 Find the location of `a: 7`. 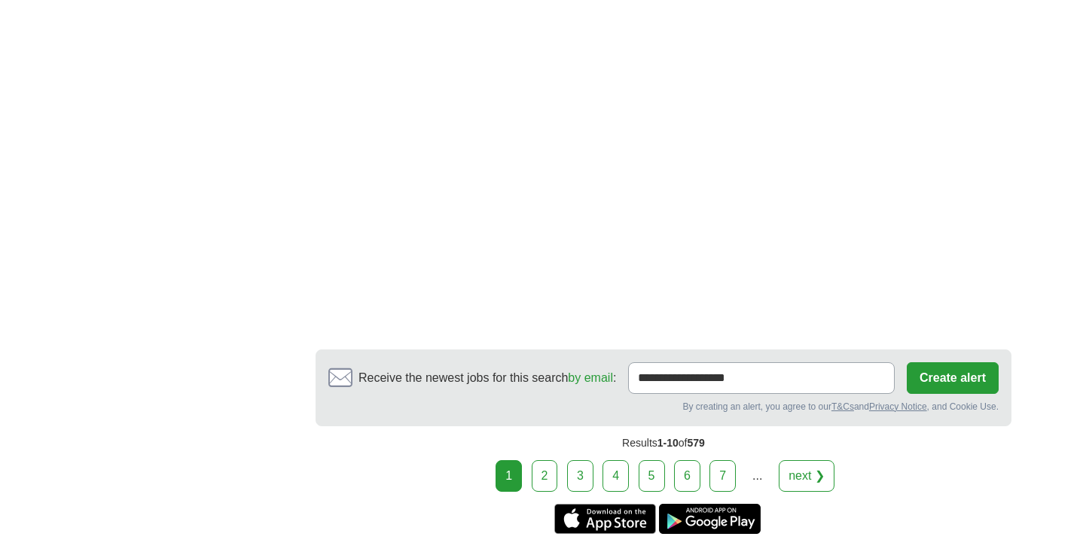

a: 7 is located at coordinates (723, 476).